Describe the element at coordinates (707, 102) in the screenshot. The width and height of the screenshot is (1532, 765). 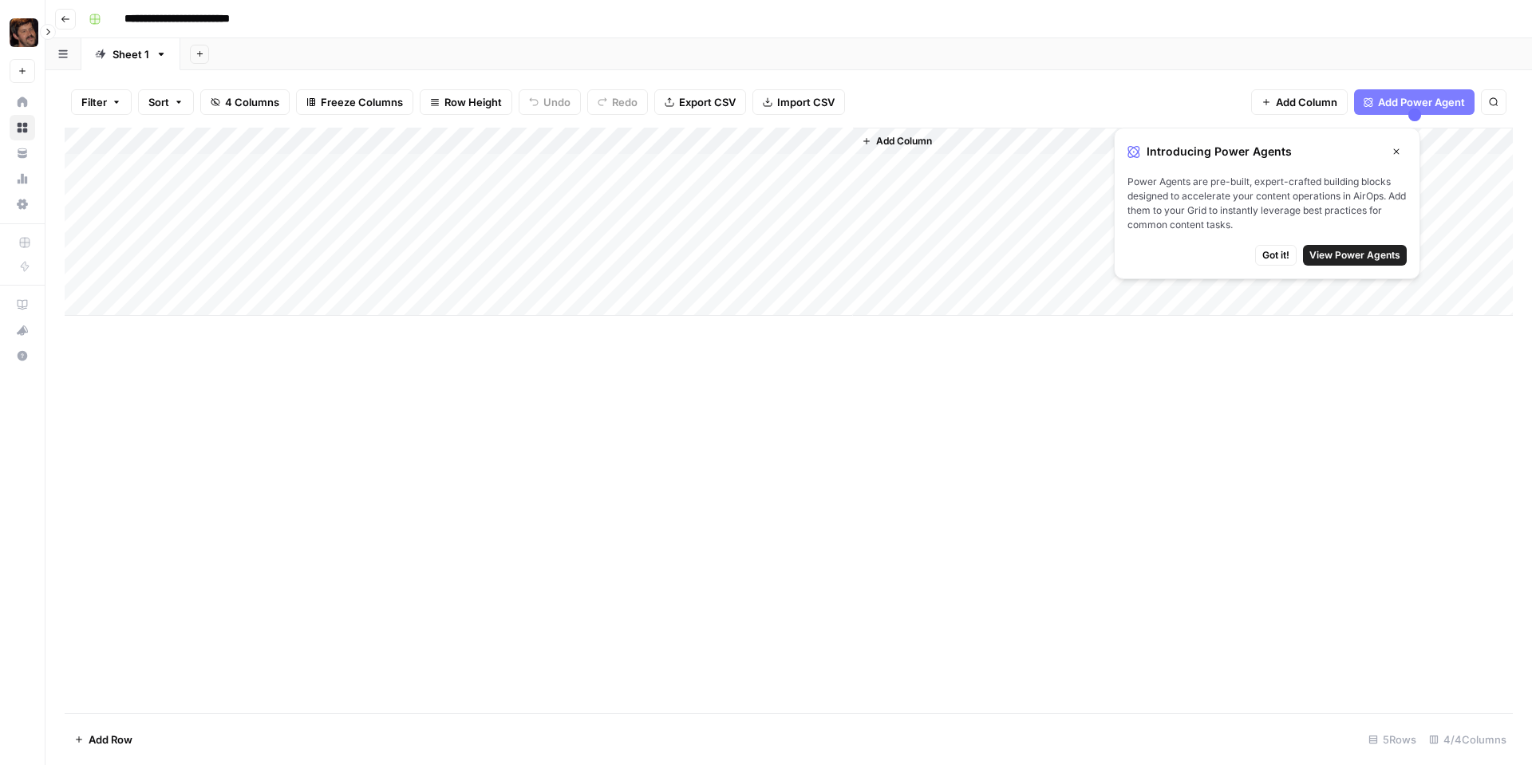
I see `span: Export CSV` at that location.